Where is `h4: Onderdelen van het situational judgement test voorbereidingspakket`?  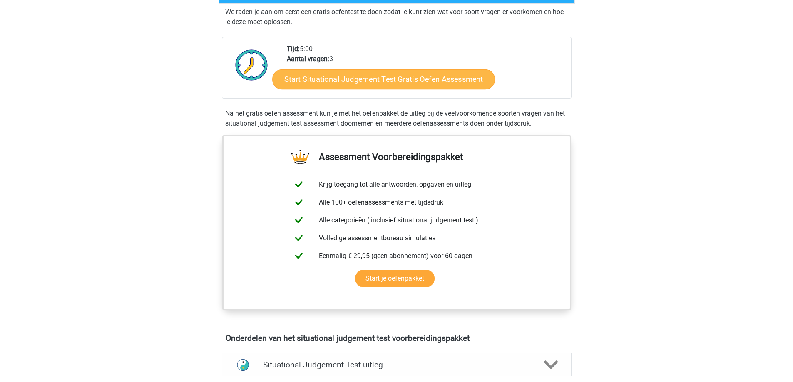 h4: Onderdelen van het situational judgement test voorbereidingspakket is located at coordinates (396, 338).